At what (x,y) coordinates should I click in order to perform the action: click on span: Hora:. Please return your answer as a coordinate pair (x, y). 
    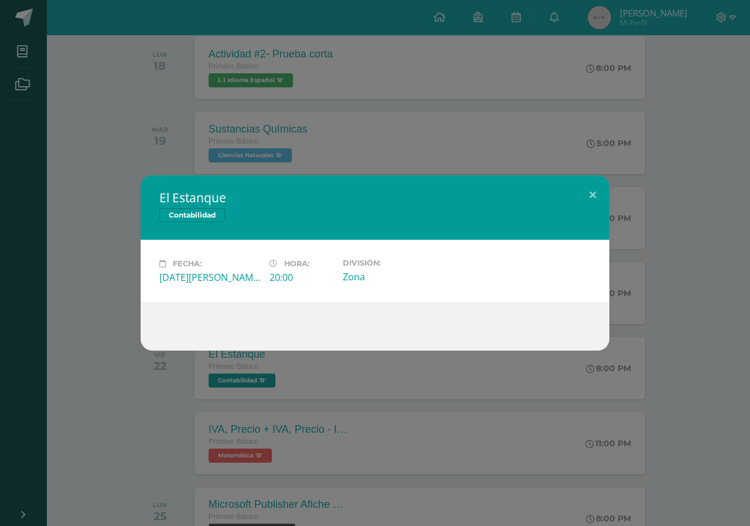
    Looking at the image, I should click on (297, 263).